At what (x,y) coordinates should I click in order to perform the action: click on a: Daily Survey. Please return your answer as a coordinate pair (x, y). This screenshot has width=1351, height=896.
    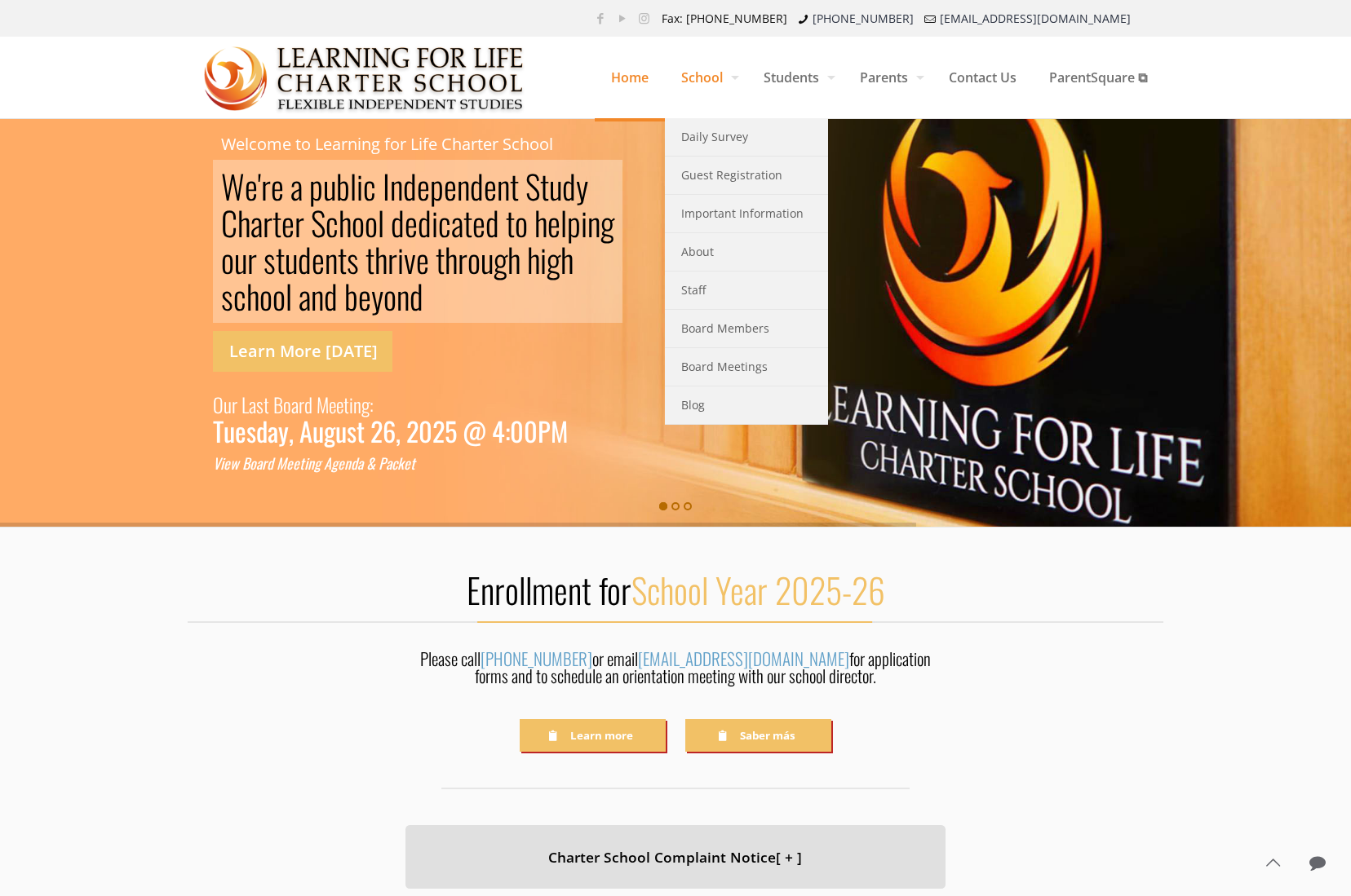
    Looking at the image, I should click on (746, 137).